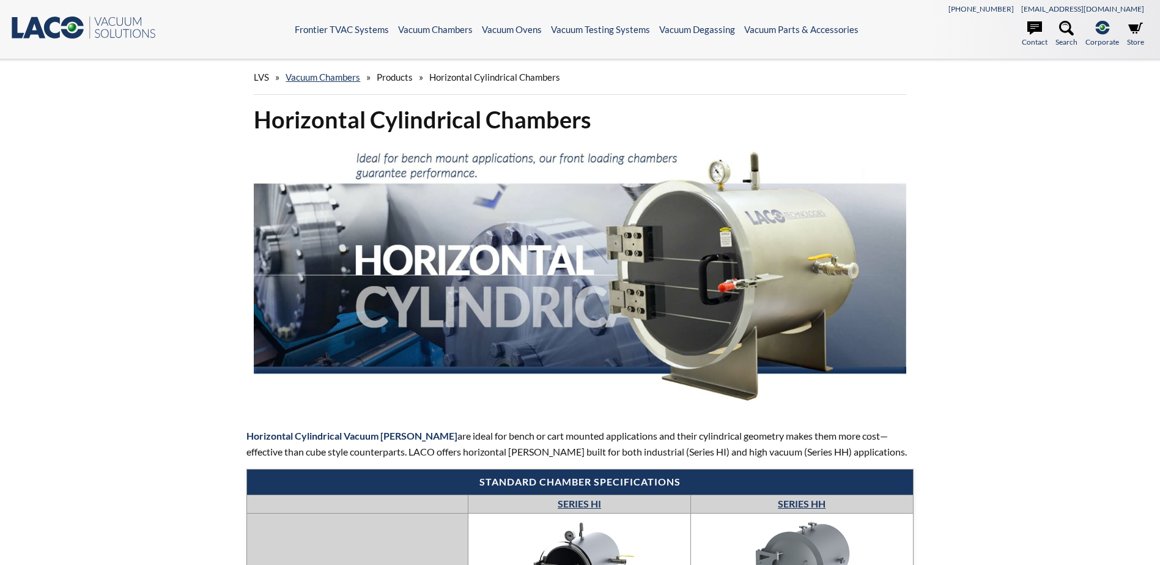  Describe the element at coordinates (495, 77) in the screenshot. I see `span: Horizontal Cylindrical Chambers` at that location.